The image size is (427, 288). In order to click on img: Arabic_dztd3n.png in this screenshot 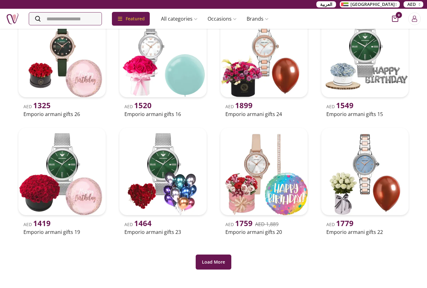, I will do `click(345, 4)`.